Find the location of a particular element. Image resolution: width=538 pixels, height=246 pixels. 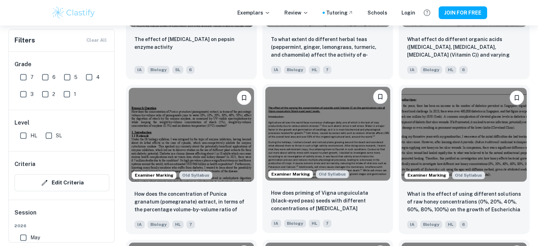

a: JOIN FOR FREE is located at coordinates (463, 13).